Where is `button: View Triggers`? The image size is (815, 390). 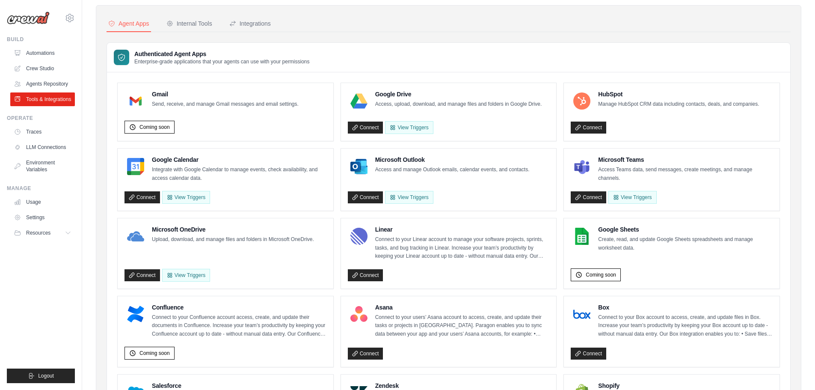 button: View Triggers is located at coordinates (186, 197).